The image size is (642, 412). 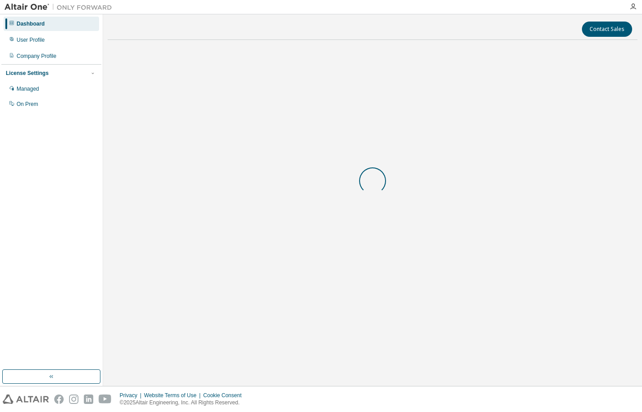 What do you see at coordinates (30, 40) in the screenshot?
I see `div: User Profile` at bounding box center [30, 40].